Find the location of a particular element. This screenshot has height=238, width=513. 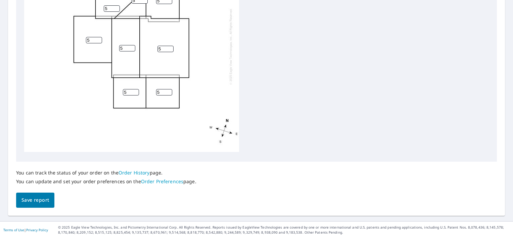

span: Save report is located at coordinates (35, 200).